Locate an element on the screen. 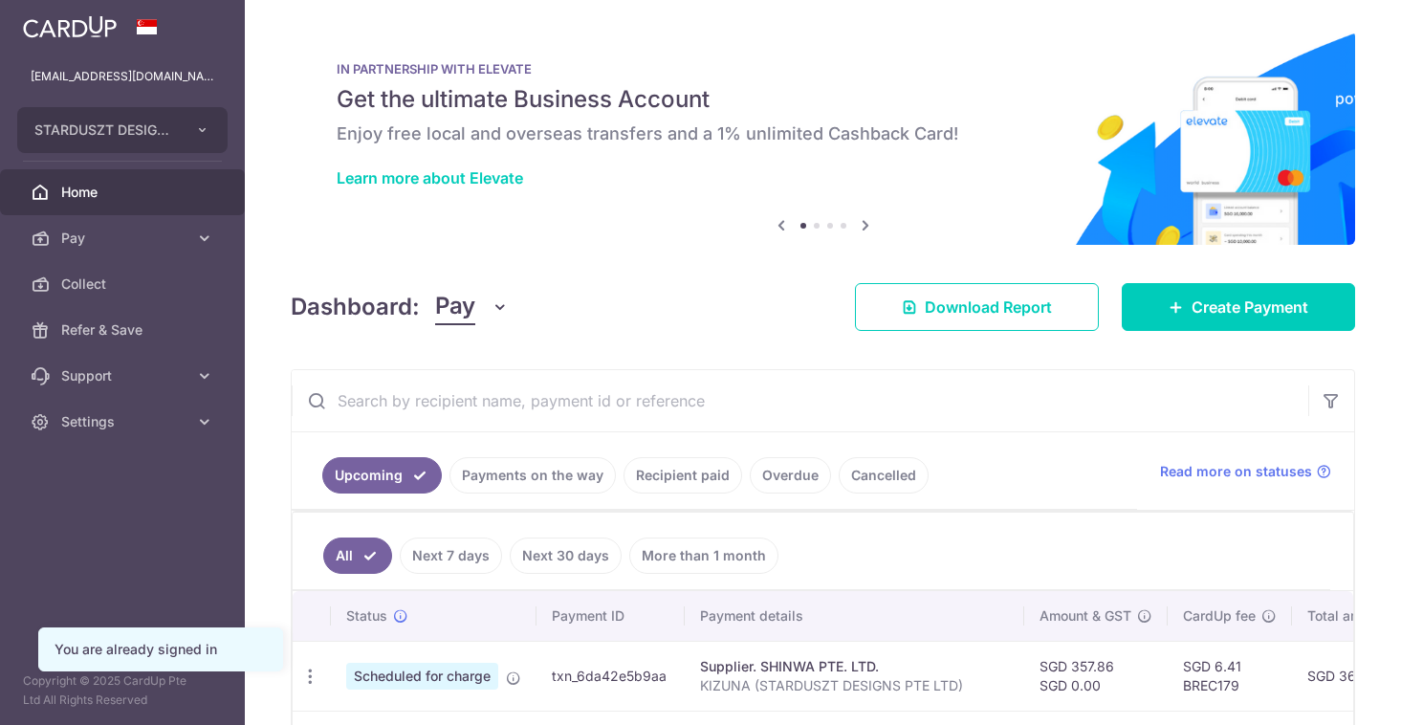 This screenshot has height=725, width=1401. div: You are already signed in is located at coordinates (161, 649).